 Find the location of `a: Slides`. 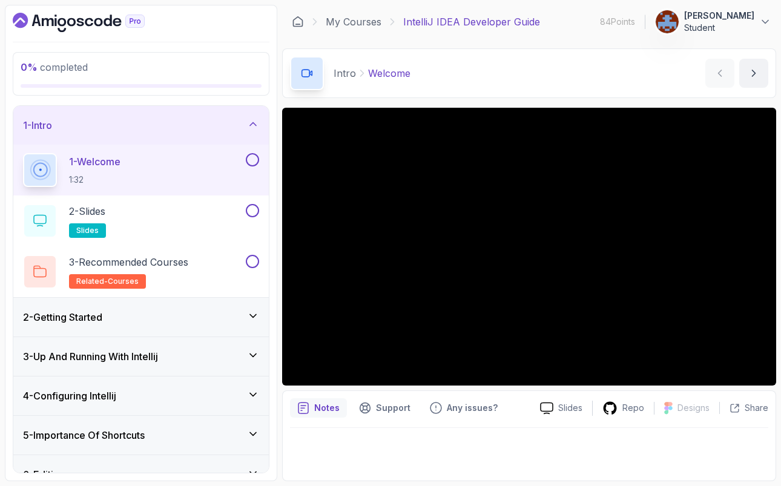

a: Slides is located at coordinates (562, 408).